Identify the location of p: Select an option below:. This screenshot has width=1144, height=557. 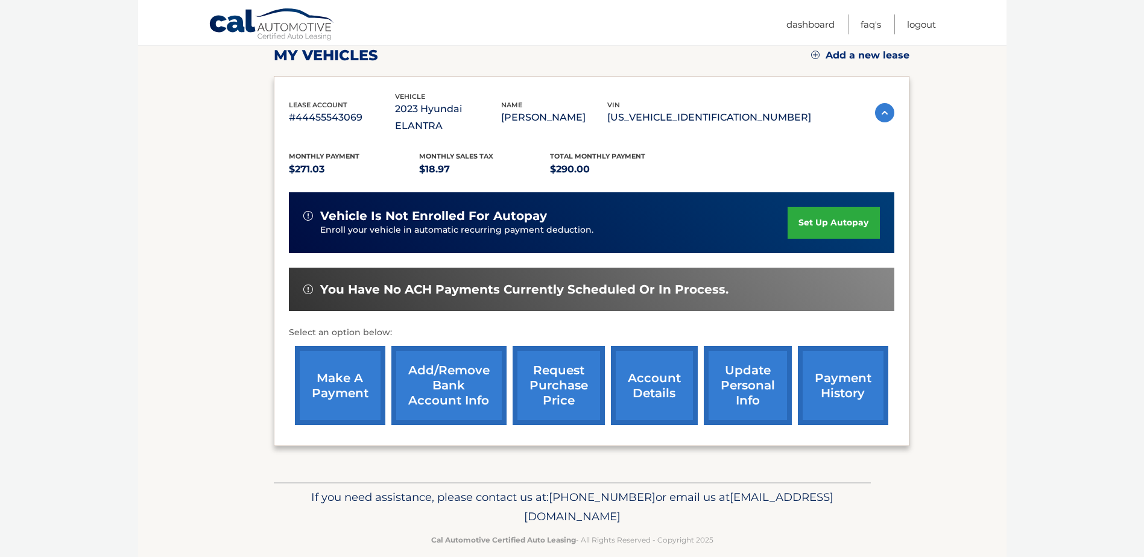
(592, 333).